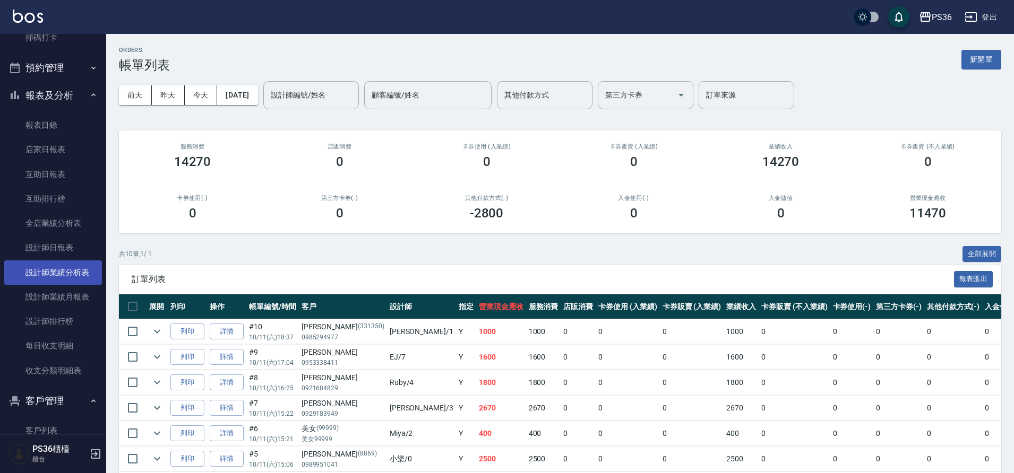 This screenshot has height=473, width=1014. What do you see at coordinates (681, 95) in the screenshot?
I see `button: Open` at bounding box center [681, 95].